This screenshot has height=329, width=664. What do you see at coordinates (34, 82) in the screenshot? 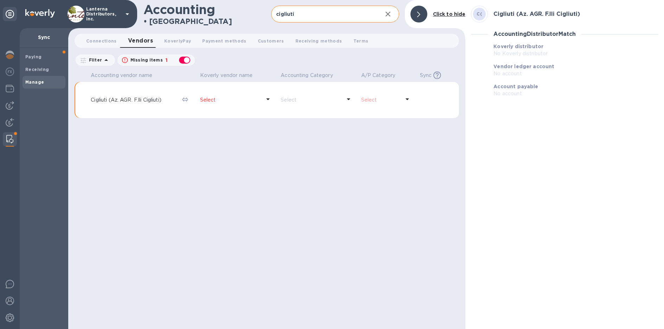
I see `b: Manage` at bounding box center [34, 82].